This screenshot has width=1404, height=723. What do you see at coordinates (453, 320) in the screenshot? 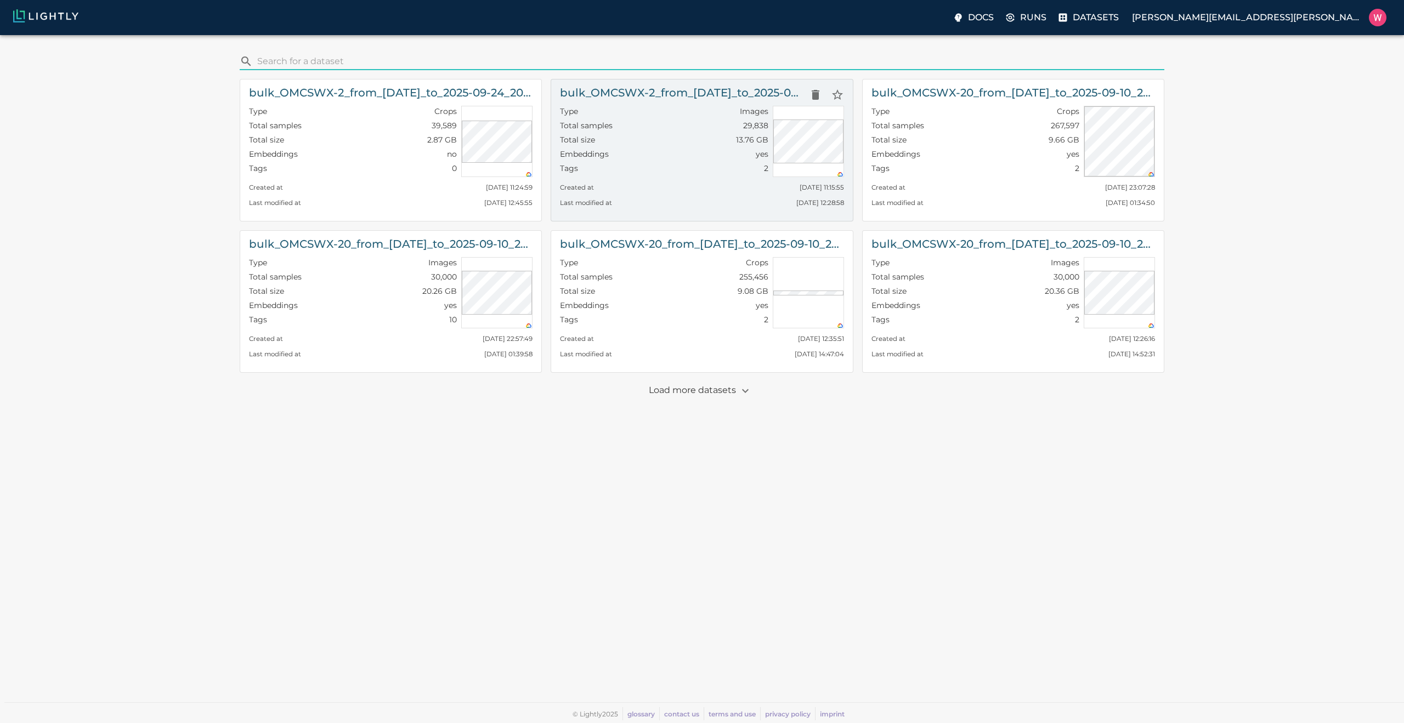
I see `p: 10` at bounding box center [453, 320].